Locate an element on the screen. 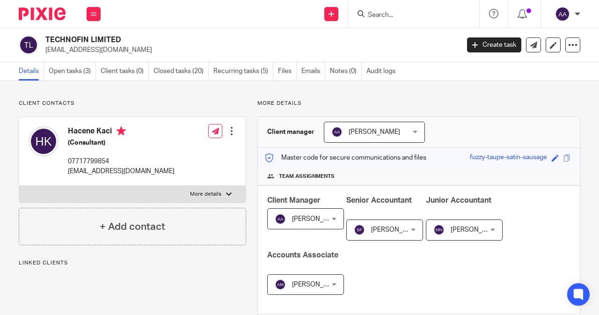 Image resolution: width=599 pixels, height=315 pixels. img: Pixie is located at coordinates (42, 14).